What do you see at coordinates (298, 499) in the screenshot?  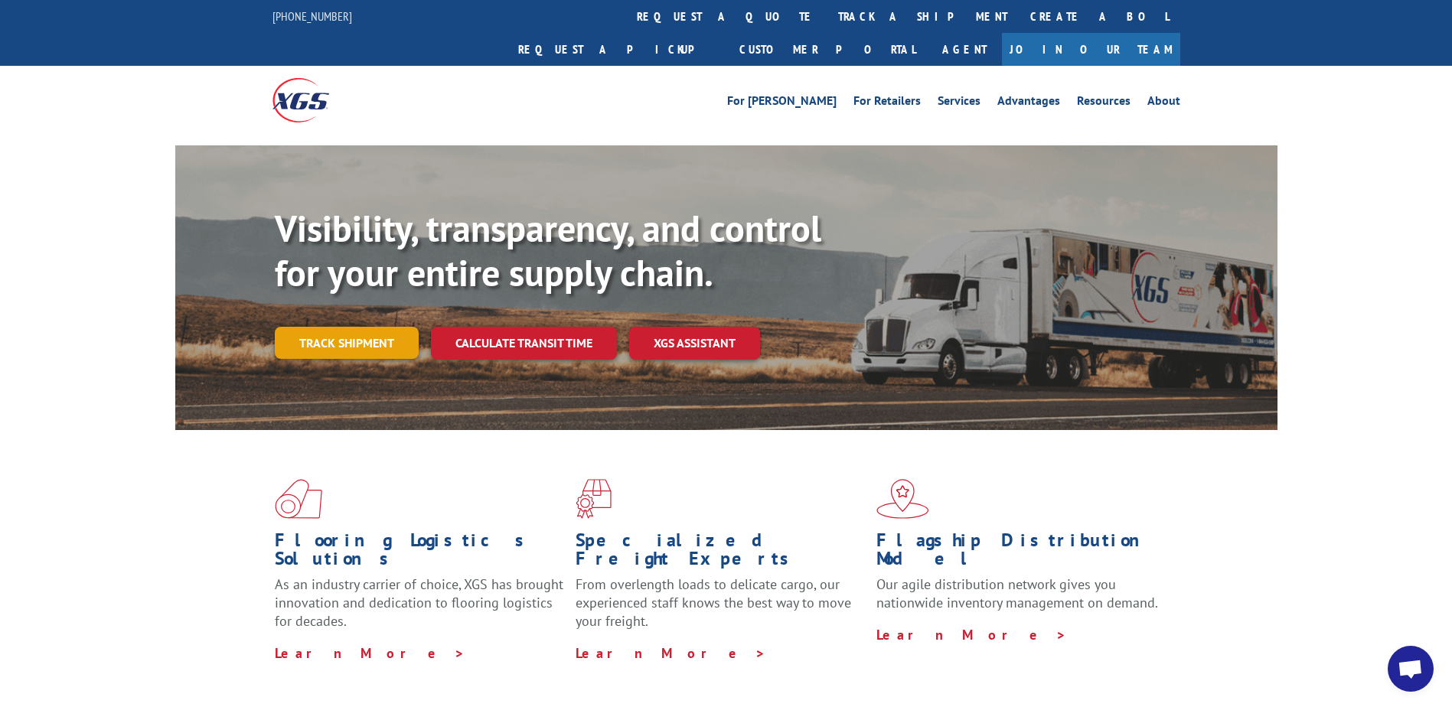 I see `img: xgs-icon-total-supply-chain-intelligence-red` at bounding box center [298, 499].